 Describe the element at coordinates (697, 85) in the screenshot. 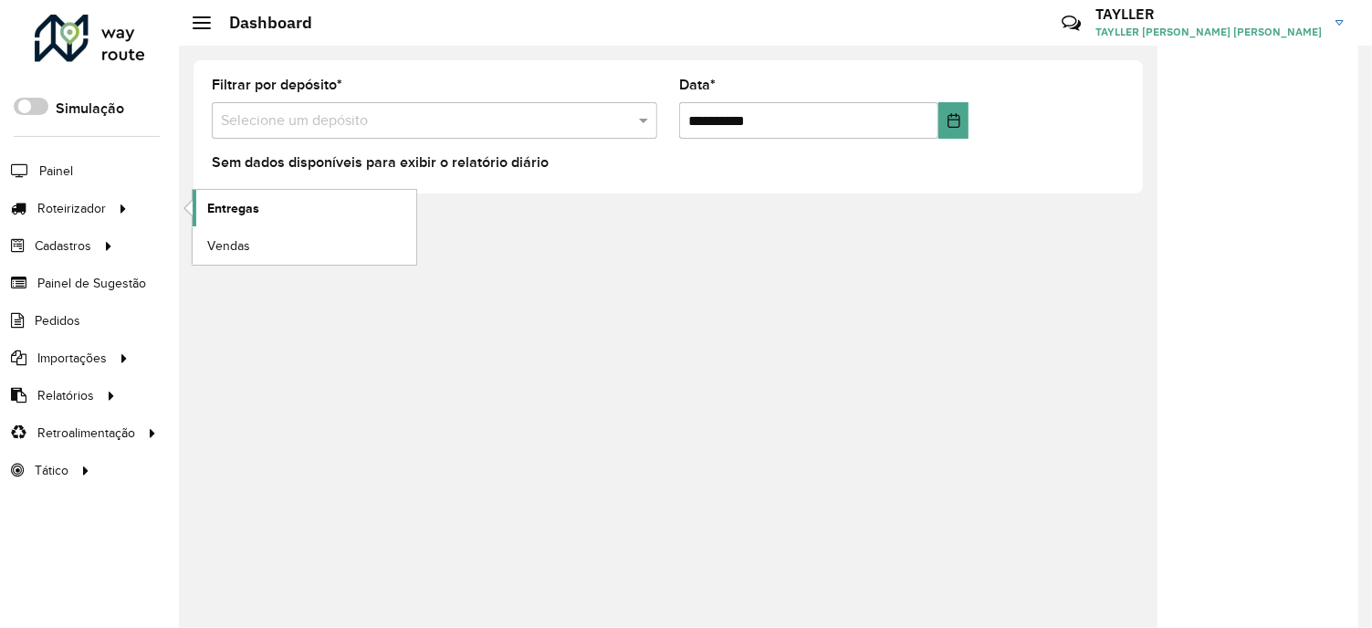

I see `label: Data` at that location.